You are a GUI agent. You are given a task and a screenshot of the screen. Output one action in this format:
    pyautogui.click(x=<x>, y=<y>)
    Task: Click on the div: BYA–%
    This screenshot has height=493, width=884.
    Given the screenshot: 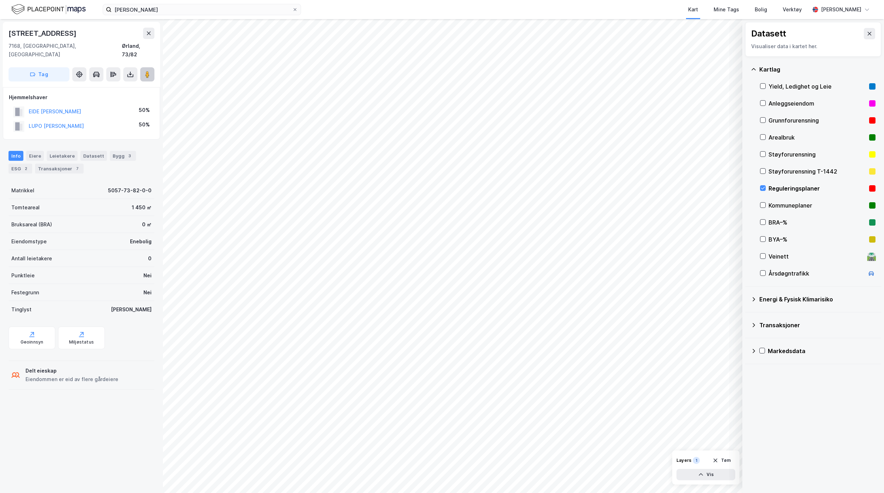 What is the action you would take?
    pyautogui.click(x=817, y=239)
    